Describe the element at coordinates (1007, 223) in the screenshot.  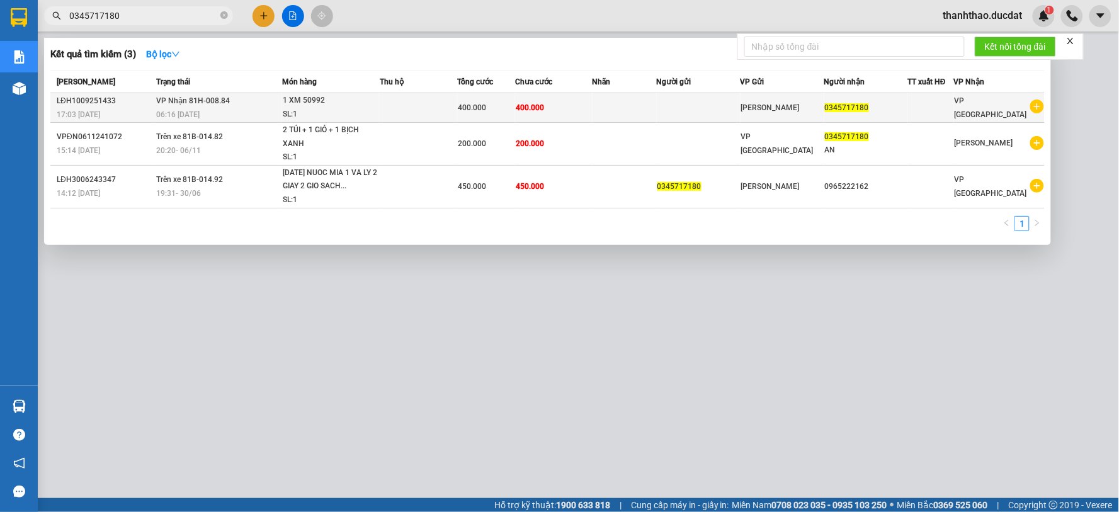
I see `span: left` at that location.